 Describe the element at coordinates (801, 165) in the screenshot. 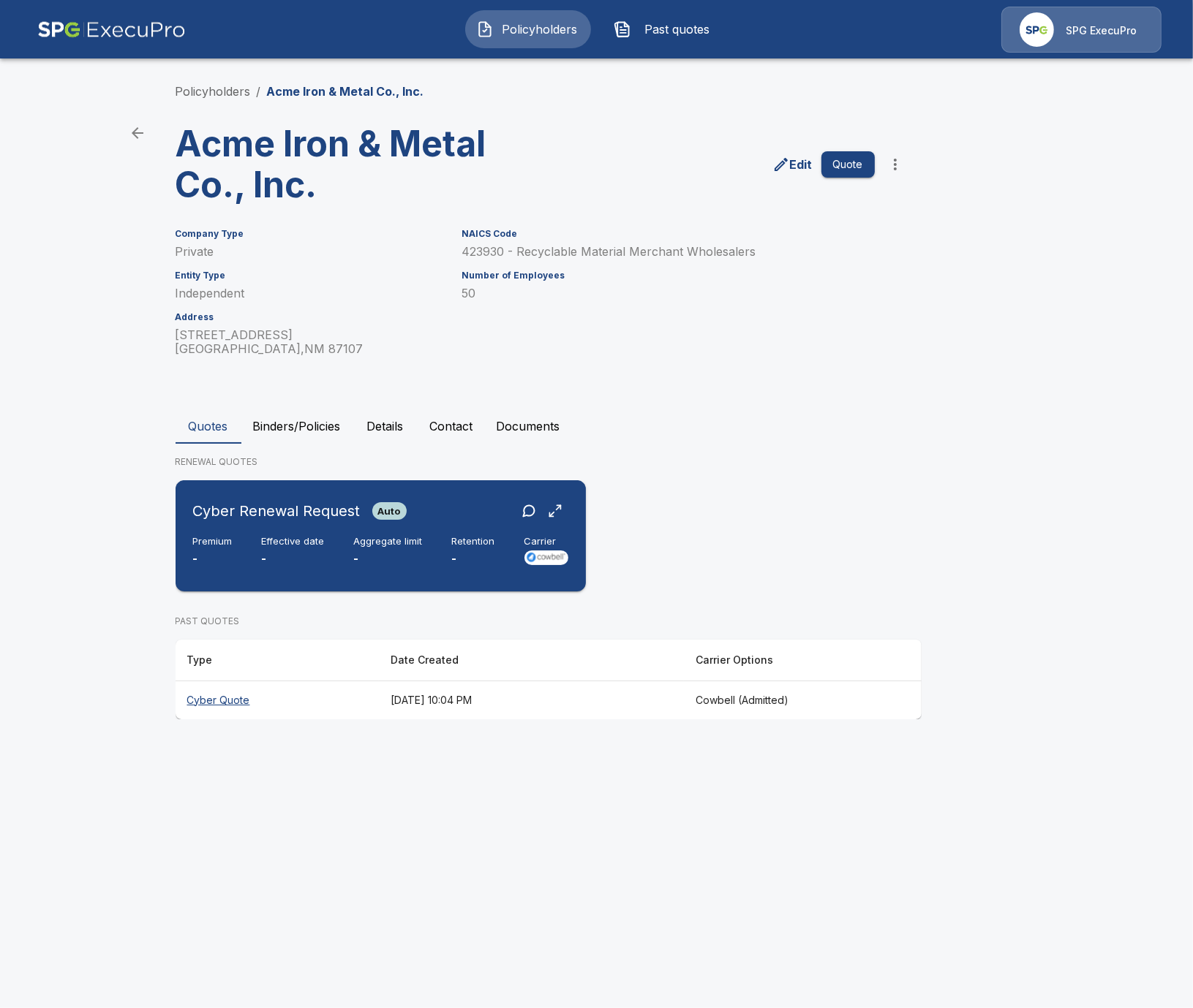

I see `p: Edit` at that location.